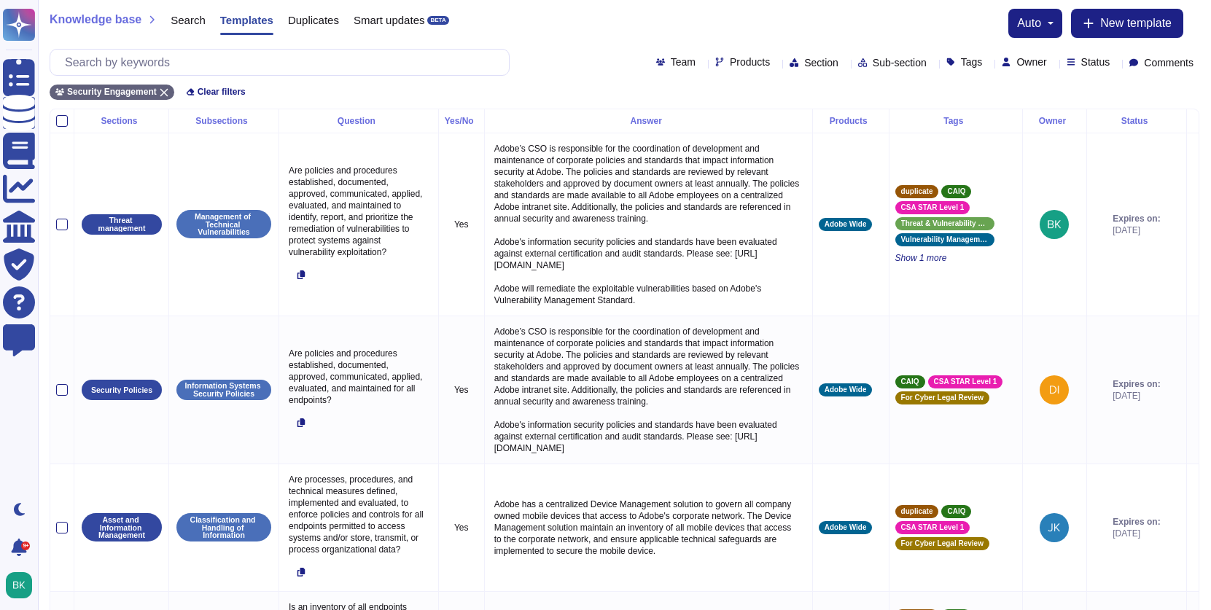 The width and height of the screenshot is (1211, 610). What do you see at coordinates (821, 63) in the screenshot?
I see `span: Section` at bounding box center [821, 63].